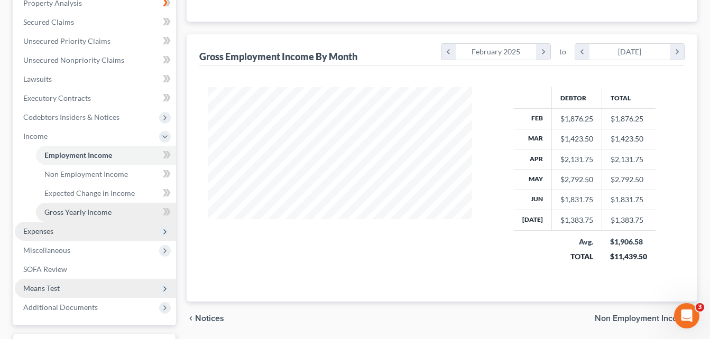  I want to click on span: Executory Contracts, so click(57, 98).